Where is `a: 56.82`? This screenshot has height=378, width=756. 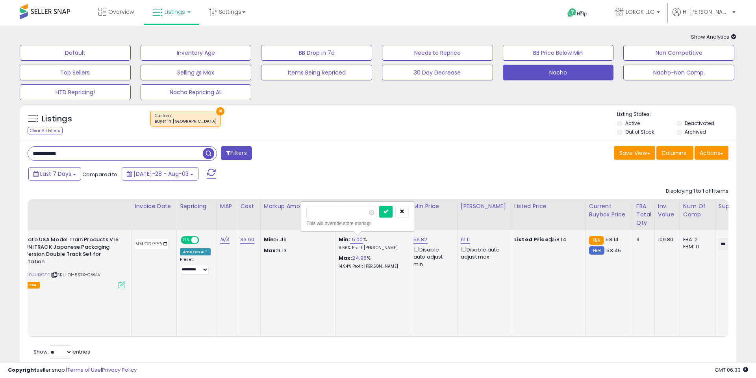 a: 56.82 is located at coordinates (421, 239).